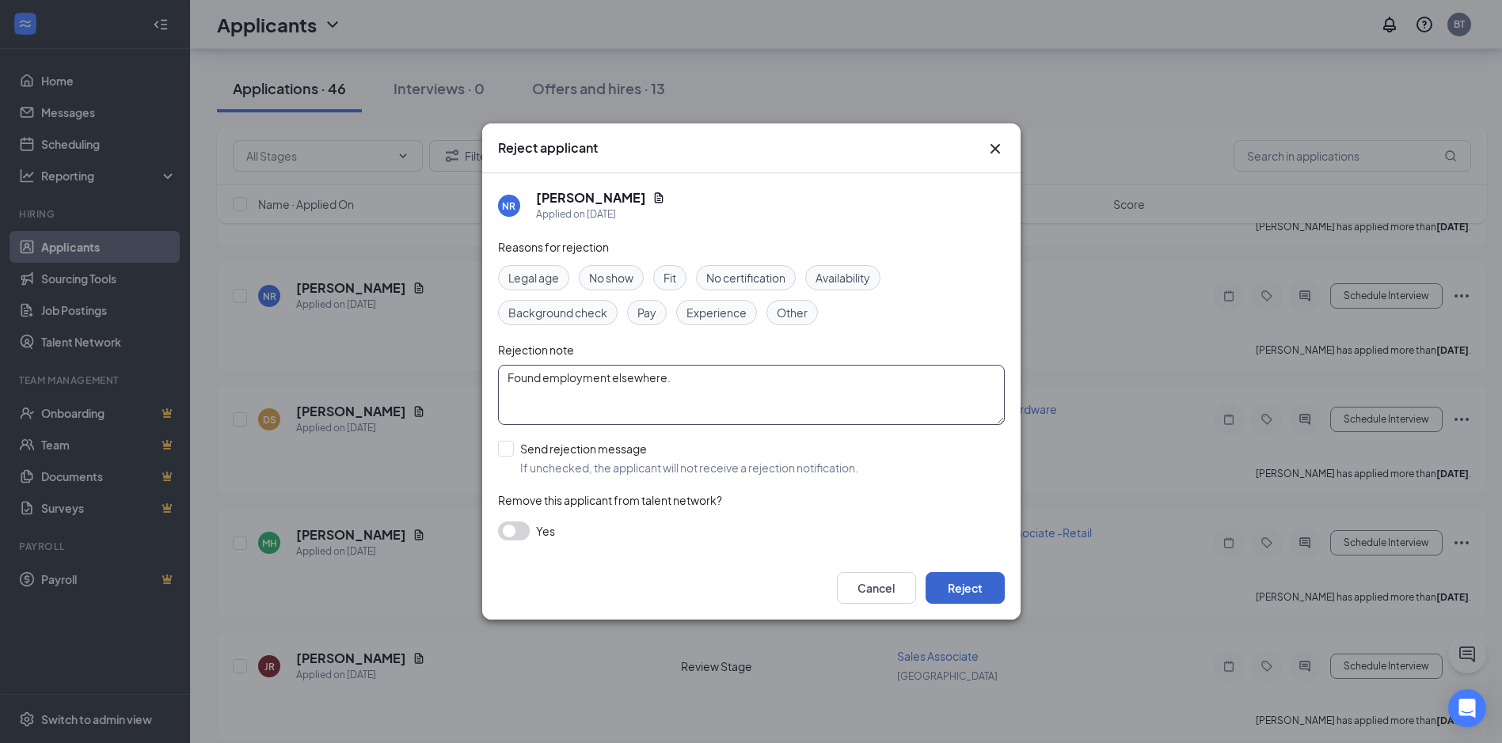 Image resolution: width=1502 pixels, height=743 pixels. Describe the element at coordinates (536, 350) in the screenshot. I see `span: Rejection note` at that location.